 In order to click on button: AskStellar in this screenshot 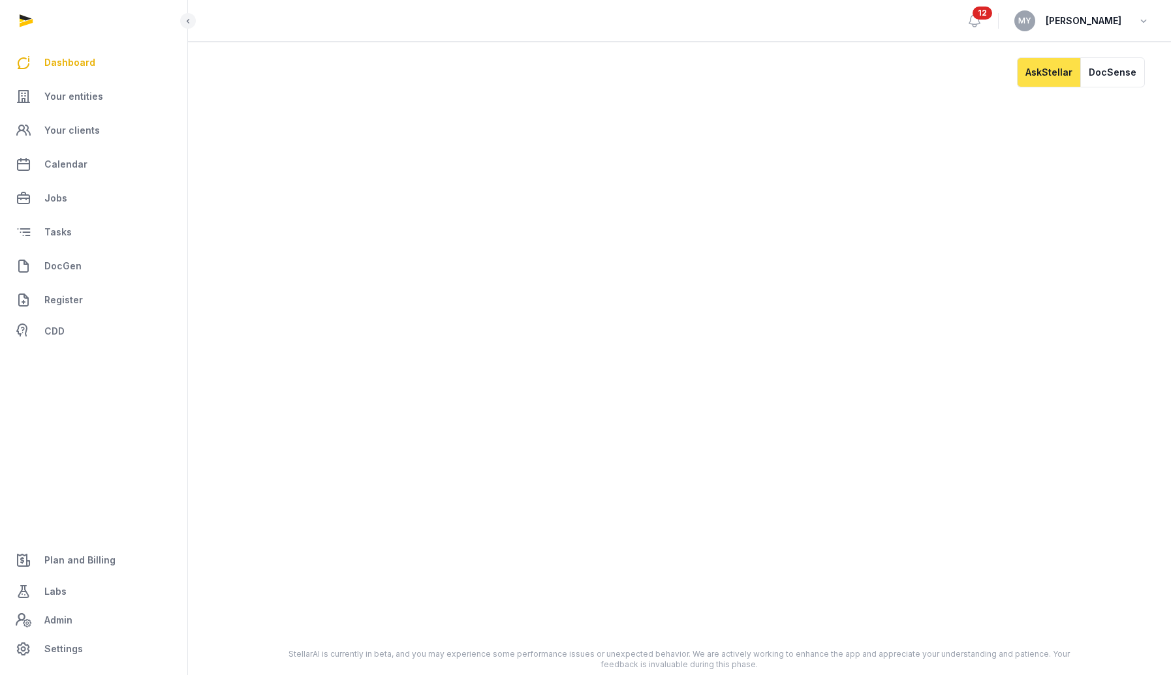, I will do `click(1048, 72)`.